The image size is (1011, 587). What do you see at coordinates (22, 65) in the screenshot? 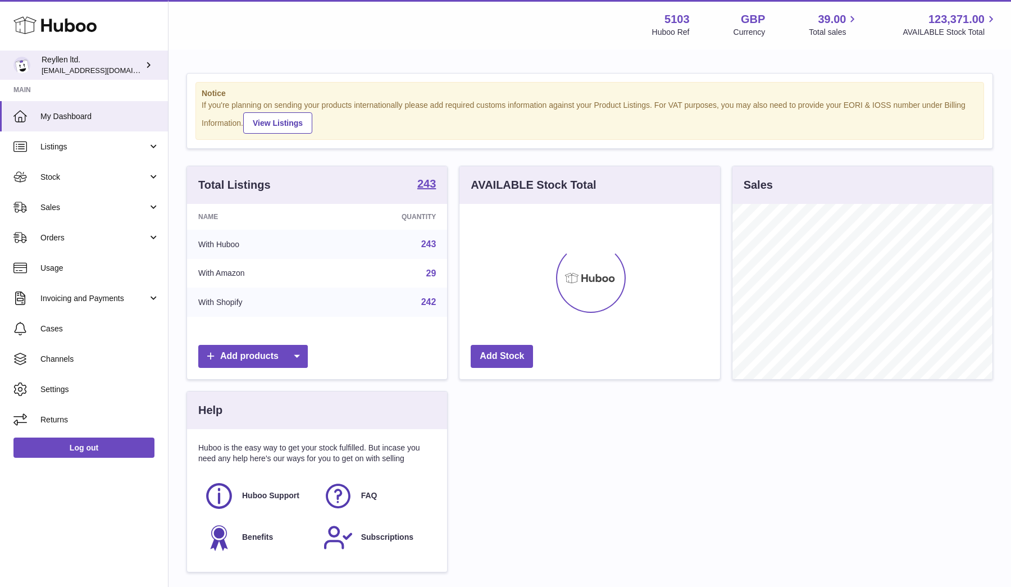
I see `img: reyllen@reyllen.com` at bounding box center [22, 65].